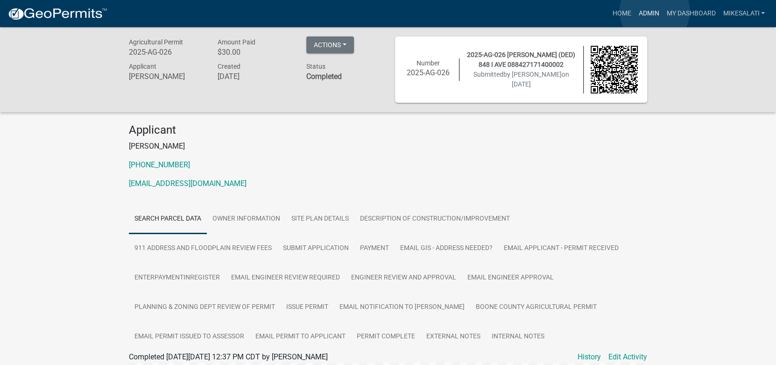 This screenshot has width=776, height=365. I want to click on a: Planning & Zoning Dept Review of Permit, so click(204, 307).